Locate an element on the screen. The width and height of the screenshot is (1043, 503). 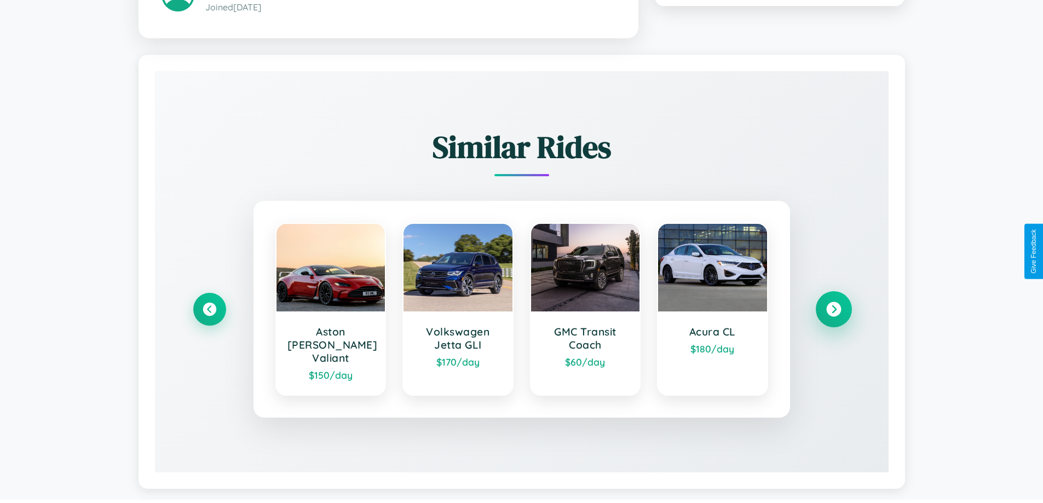
div: $ 180 /day is located at coordinates (712, 349).